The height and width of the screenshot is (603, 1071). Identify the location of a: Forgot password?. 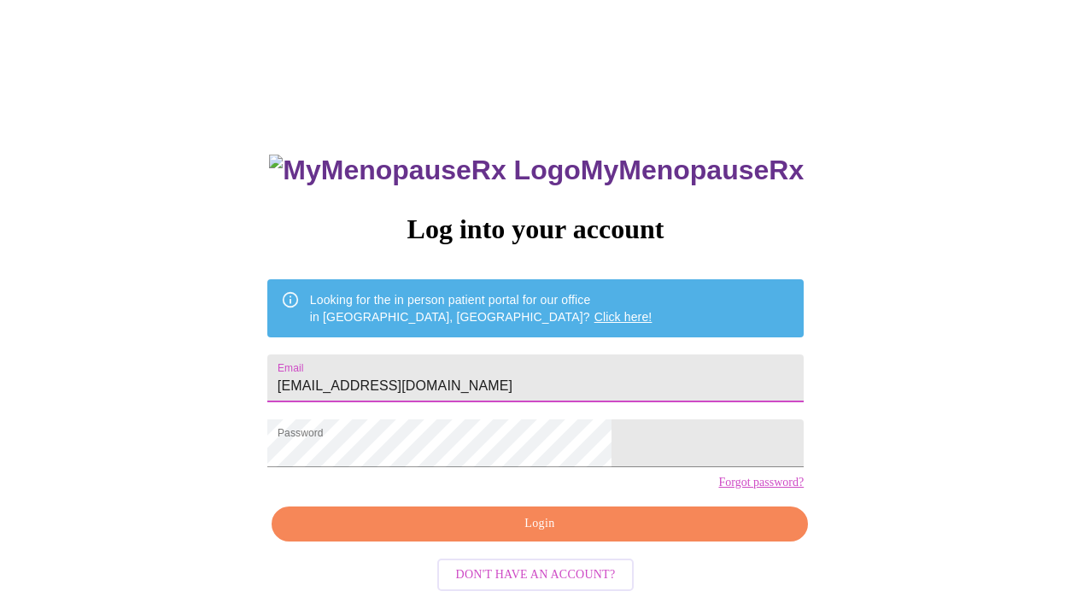
(761, 482).